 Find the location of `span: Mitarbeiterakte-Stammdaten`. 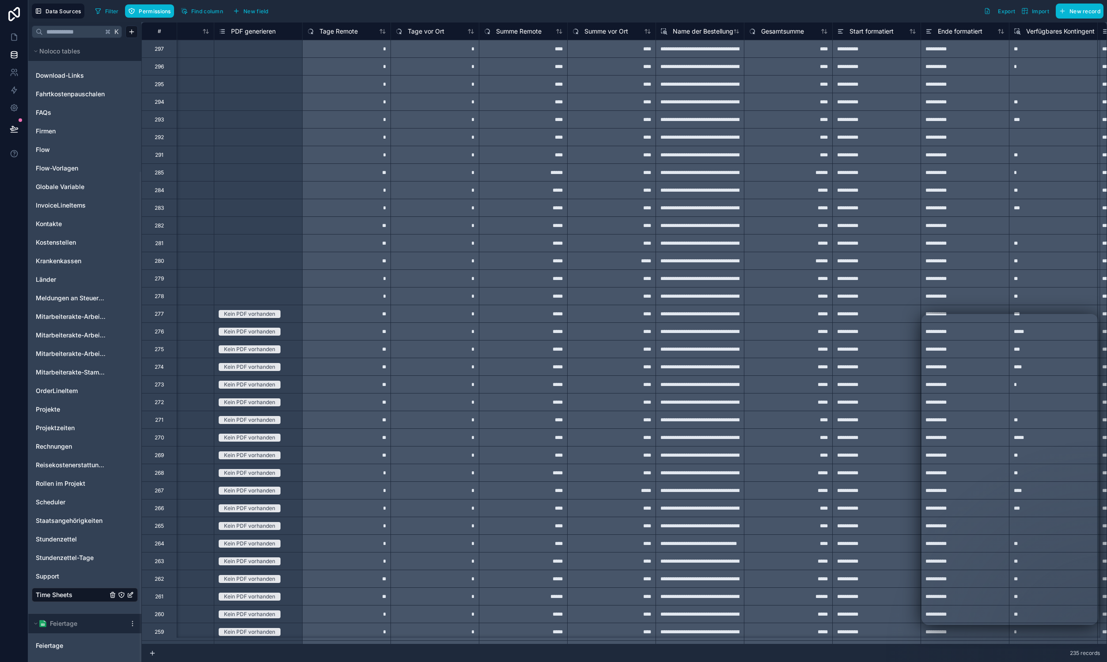

span: Mitarbeiterakte-Stammdaten is located at coordinates (72, 372).